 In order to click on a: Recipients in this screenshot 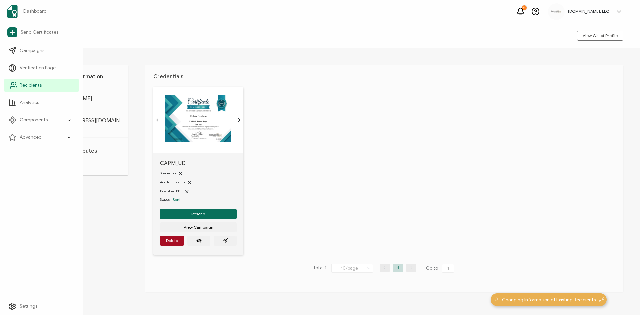, I will do `click(41, 85)`.